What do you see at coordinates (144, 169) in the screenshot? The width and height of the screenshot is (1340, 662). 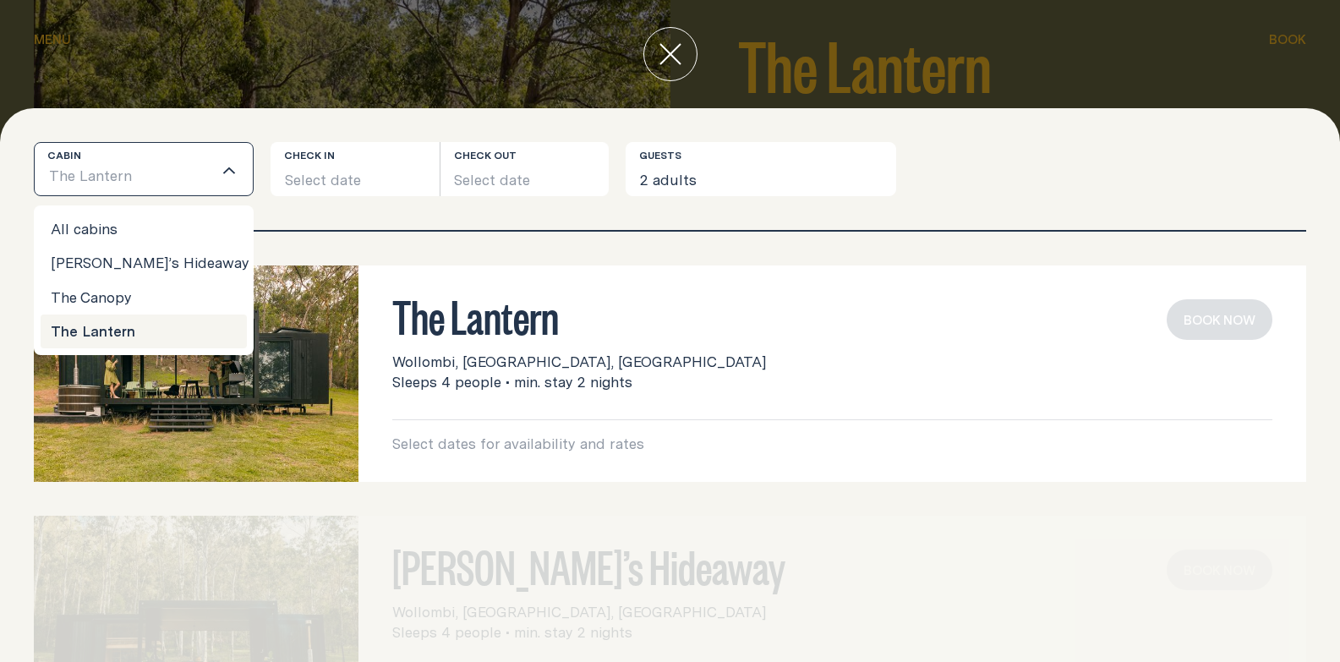 I see `div: Search for option` at bounding box center [144, 169].